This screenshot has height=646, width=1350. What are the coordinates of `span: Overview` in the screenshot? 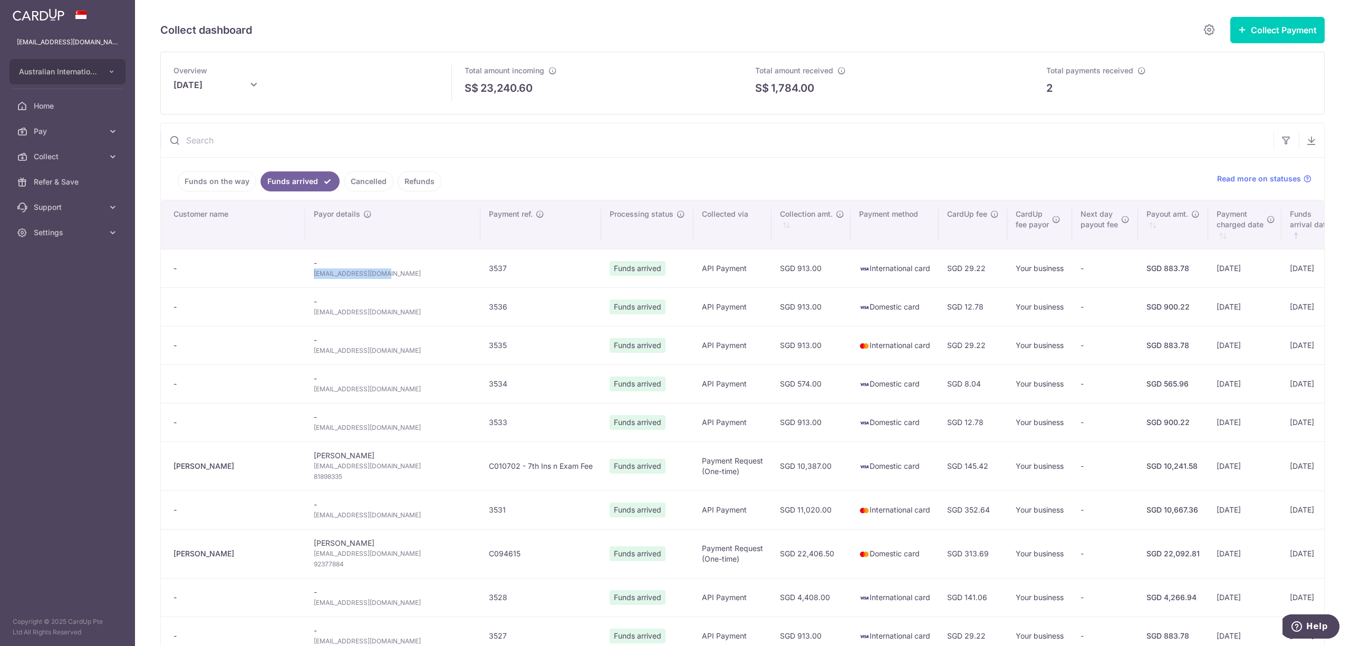 It's located at (190, 70).